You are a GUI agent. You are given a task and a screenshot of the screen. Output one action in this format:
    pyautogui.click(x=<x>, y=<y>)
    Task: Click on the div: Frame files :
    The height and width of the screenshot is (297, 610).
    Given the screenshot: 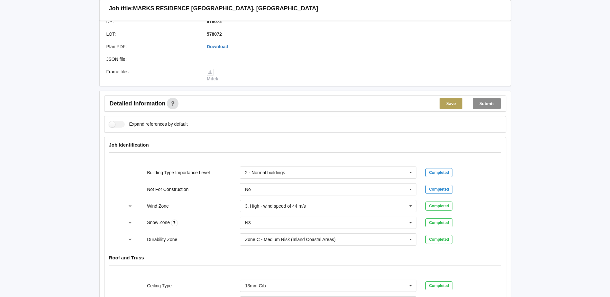 What is the action you would take?
    pyautogui.click(x=152, y=75)
    